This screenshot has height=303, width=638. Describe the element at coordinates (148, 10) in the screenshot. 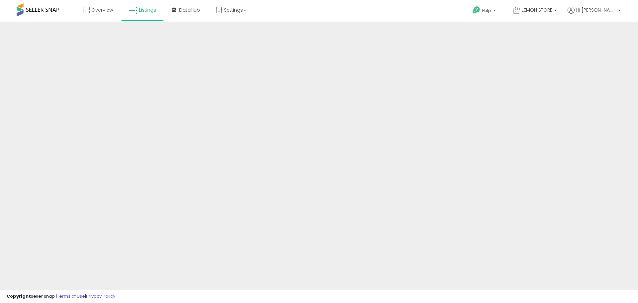

I see `span: Listings` at that location.